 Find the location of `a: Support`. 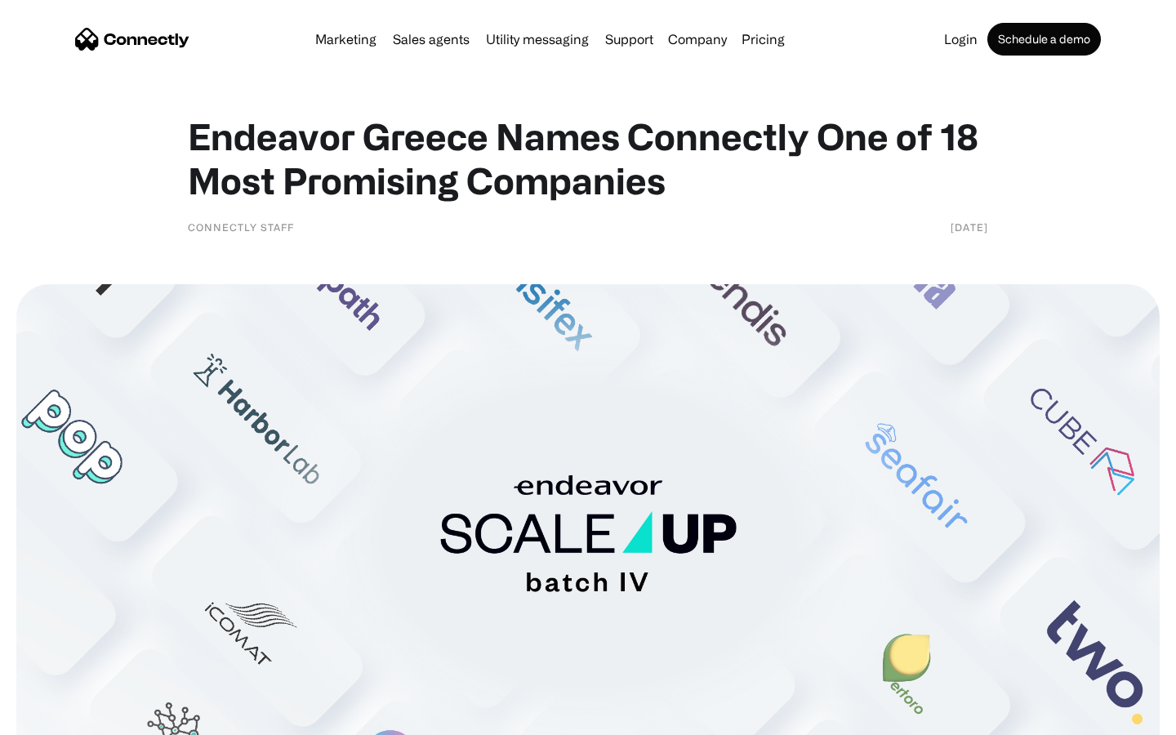

a: Support is located at coordinates (629, 39).